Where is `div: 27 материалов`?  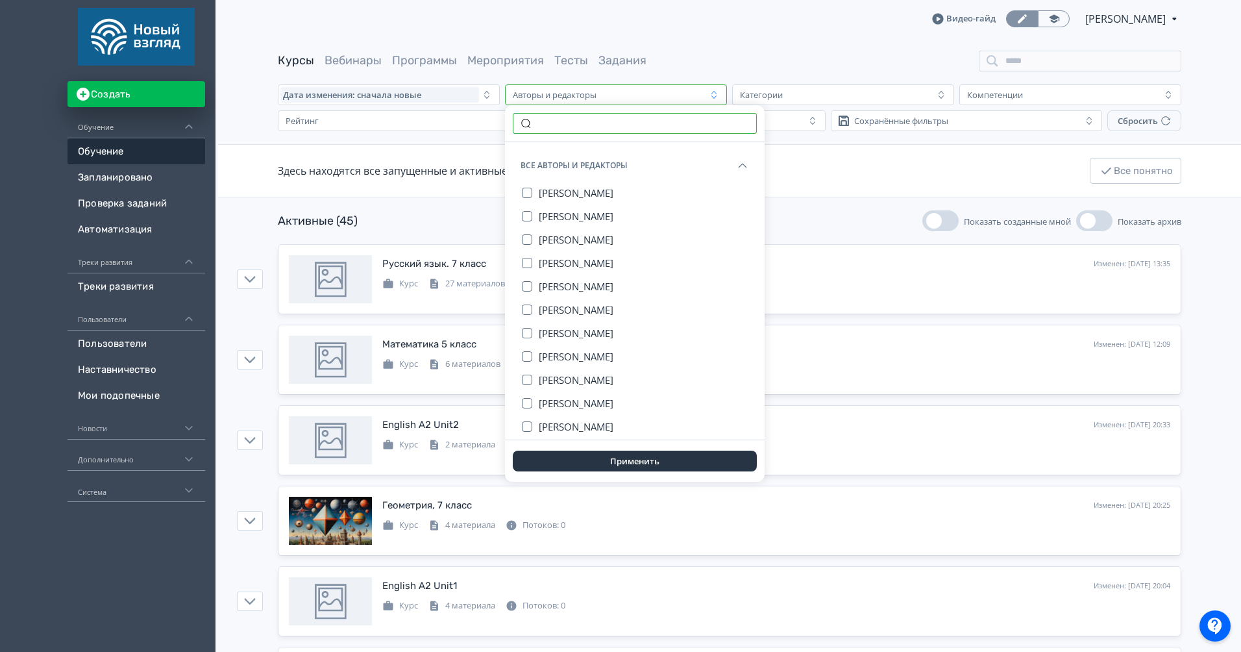 div: 27 материалов is located at coordinates (467, 284).